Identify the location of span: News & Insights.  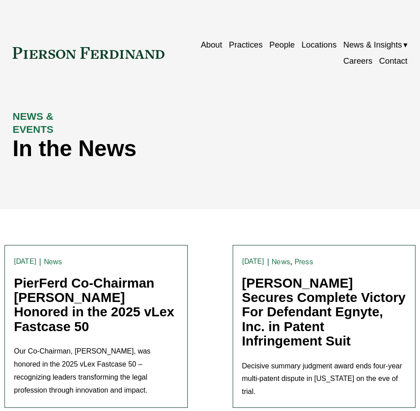
(372, 45).